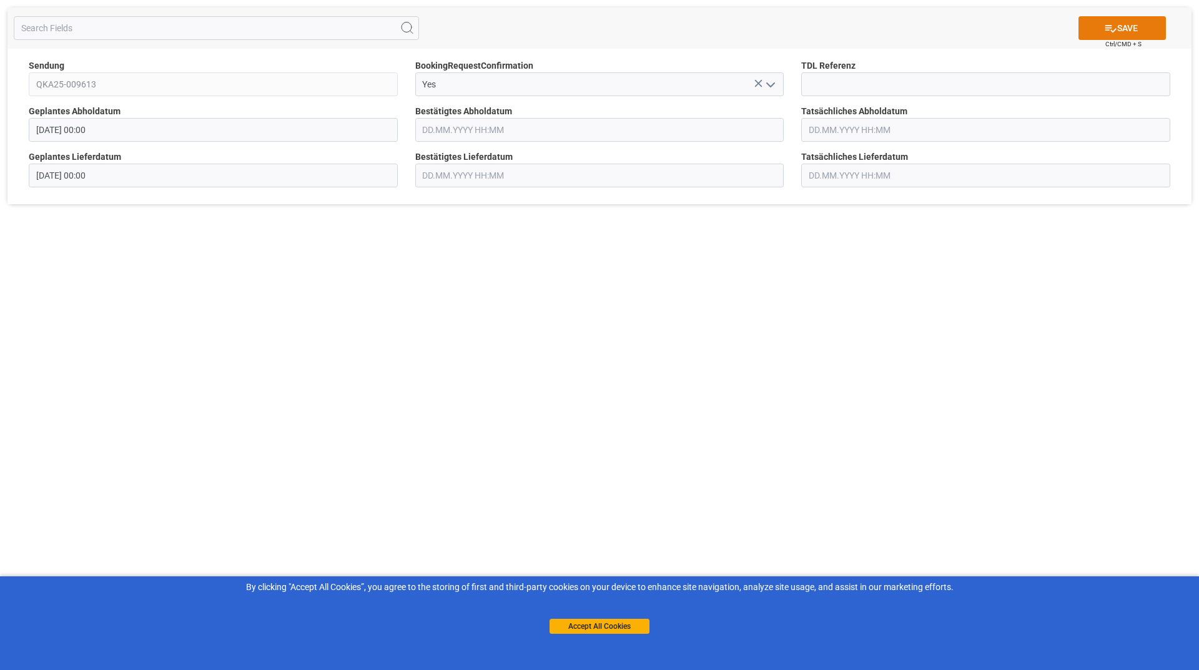 The height and width of the screenshot is (670, 1199). I want to click on input: Search Fields, so click(216, 28).